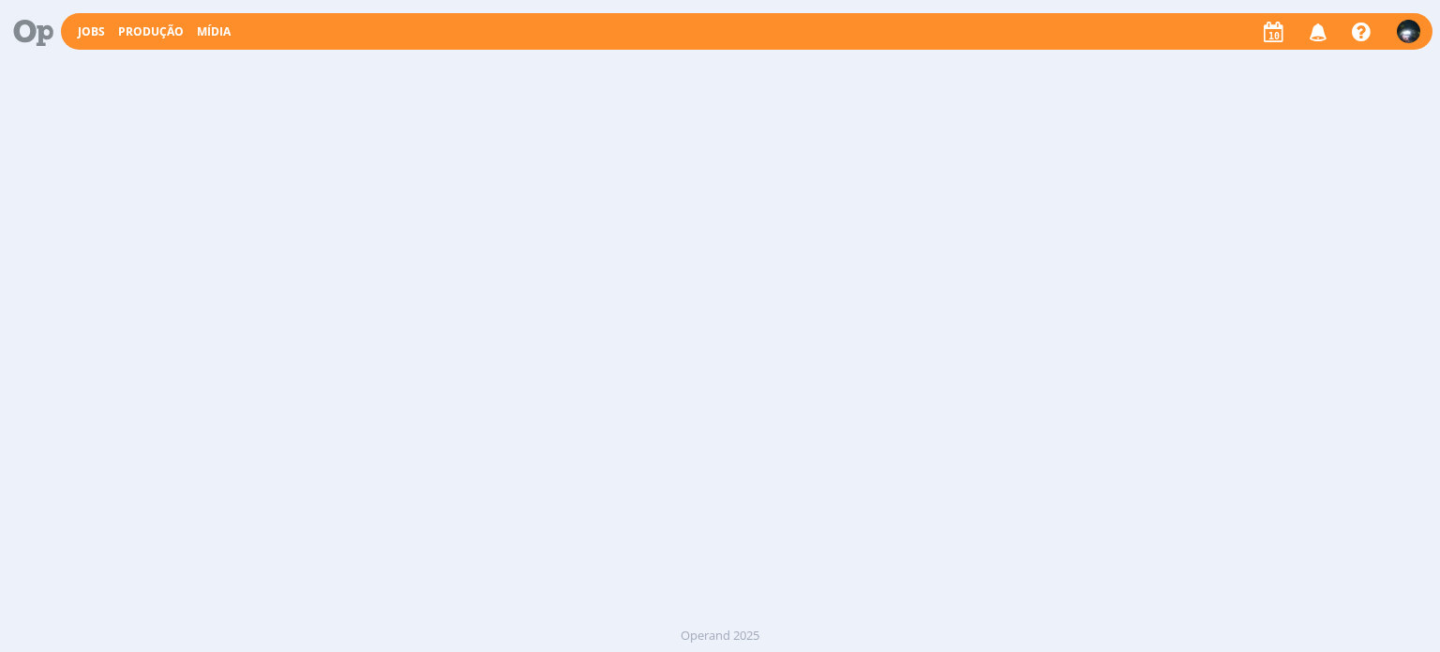 This screenshot has width=1440, height=652. Describe the element at coordinates (151, 31) in the screenshot. I see `a: Produção` at that location.